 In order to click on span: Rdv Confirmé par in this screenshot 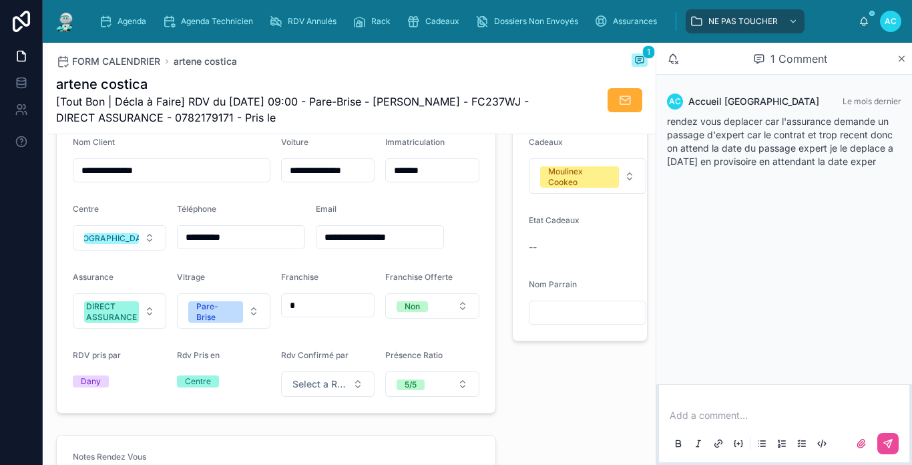, I will do `click(315, 355)`.